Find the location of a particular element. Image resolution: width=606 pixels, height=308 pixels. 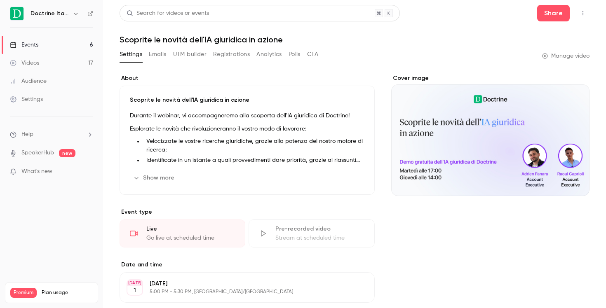

p: Esplorate le novità che rivoluzioneranno il vostro modo di lavorare: is located at coordinates (247, 129).